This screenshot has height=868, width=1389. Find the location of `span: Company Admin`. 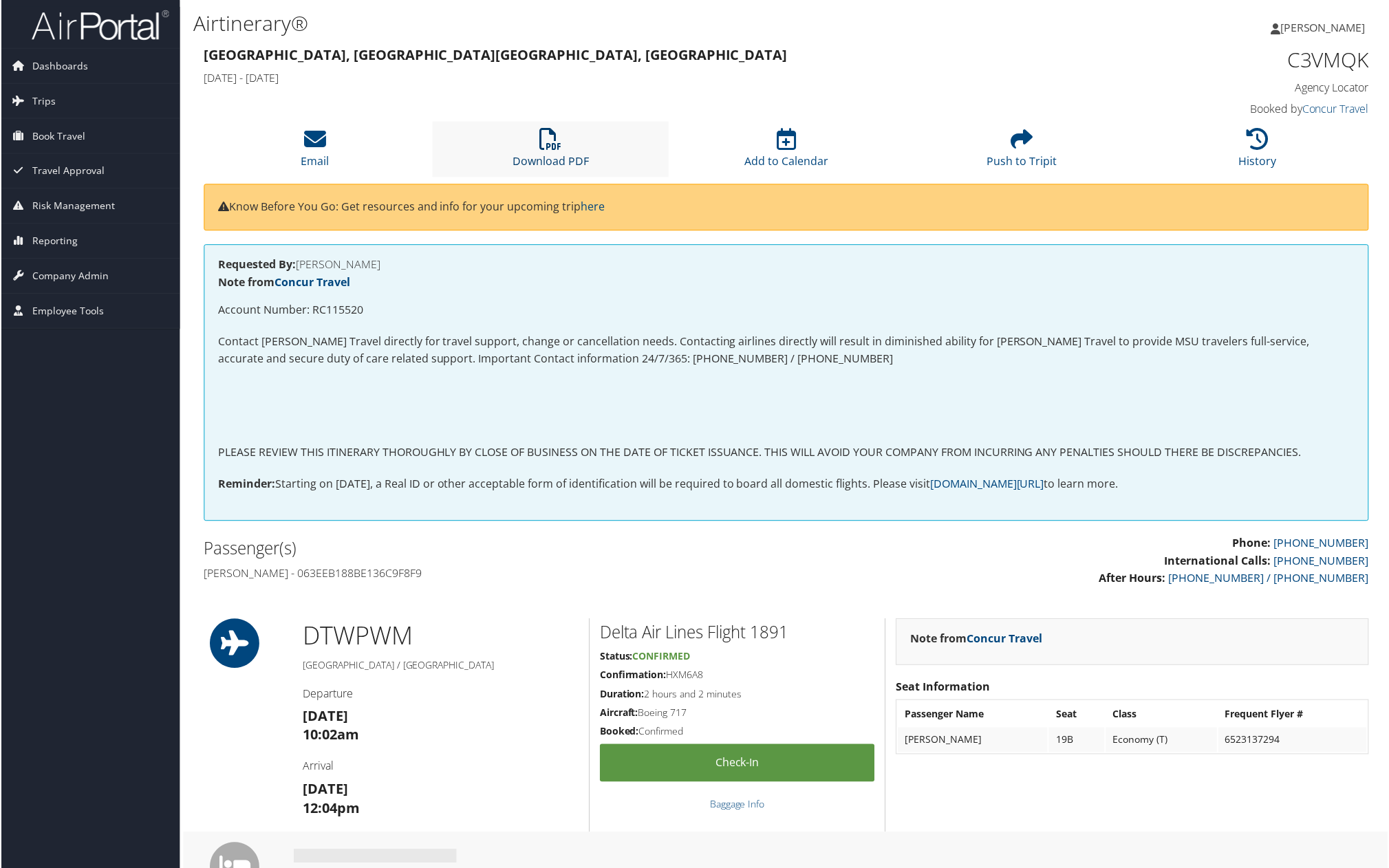

span: Company Admin is located at coordinates (68, 276).